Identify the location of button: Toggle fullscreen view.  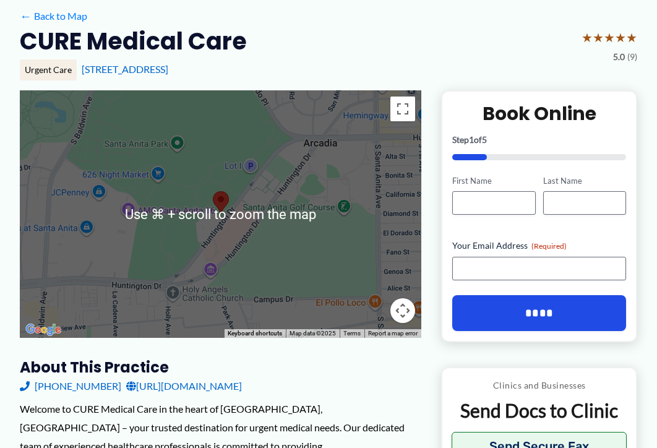
(403, 109).